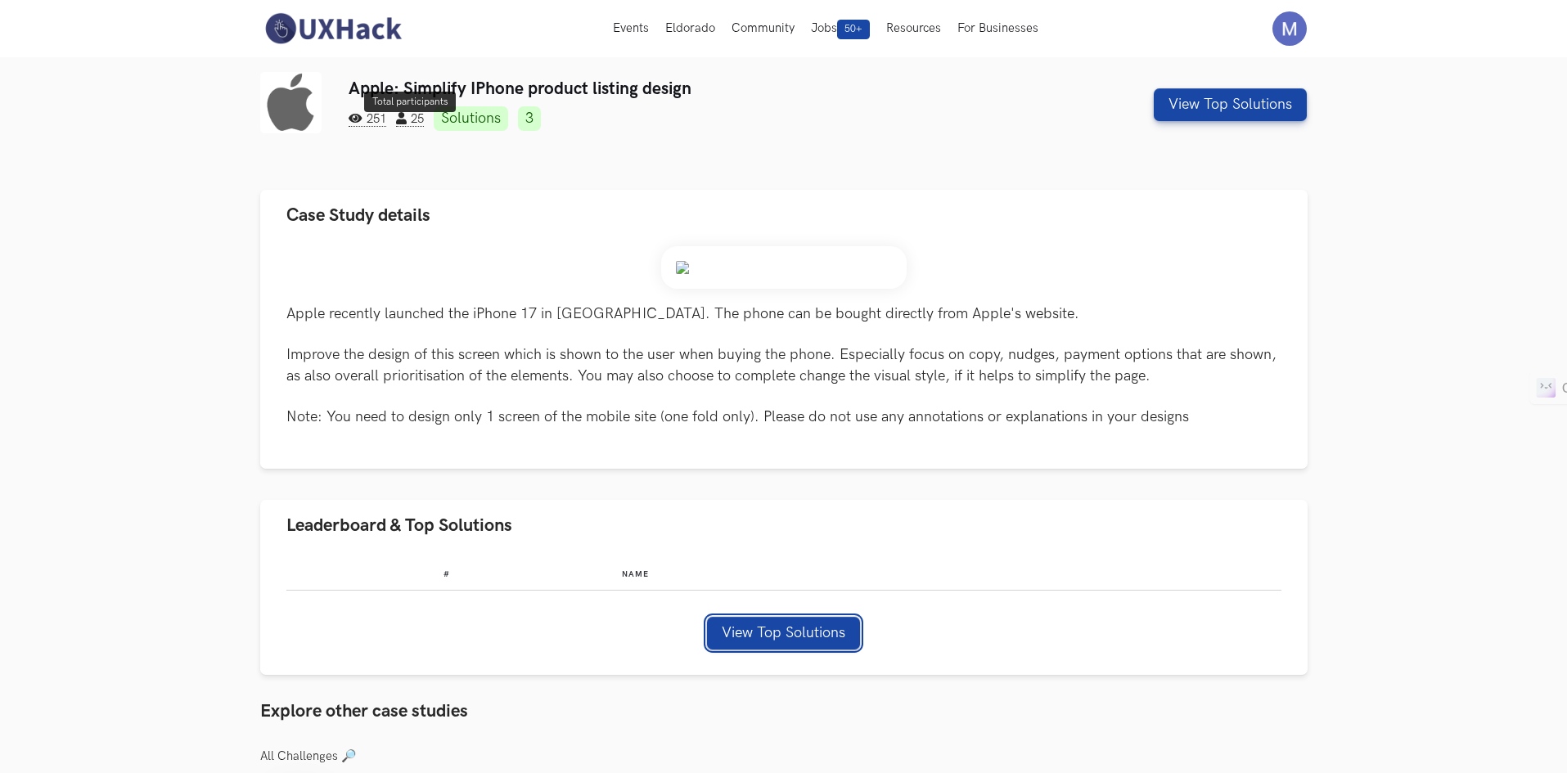 The image size is (1567, 773). I want to click on a: 3, so click(529, 119).